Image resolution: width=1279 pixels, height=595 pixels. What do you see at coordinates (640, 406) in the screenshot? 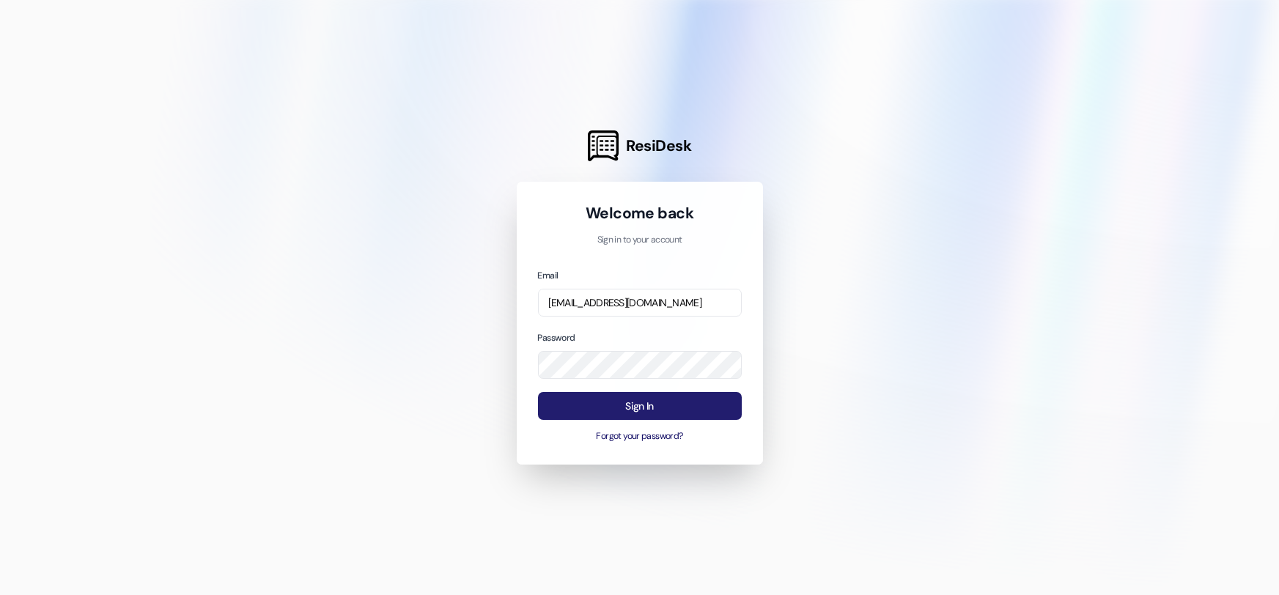
I see `button: Sign In` at bounding box center [640, 406].